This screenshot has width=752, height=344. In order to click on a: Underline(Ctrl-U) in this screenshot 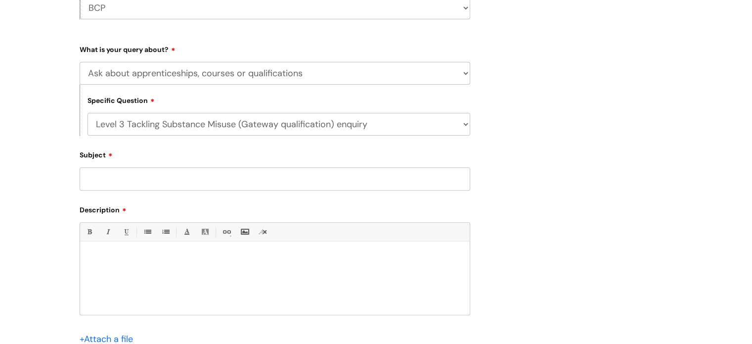, I will do `click(126, 232)`.